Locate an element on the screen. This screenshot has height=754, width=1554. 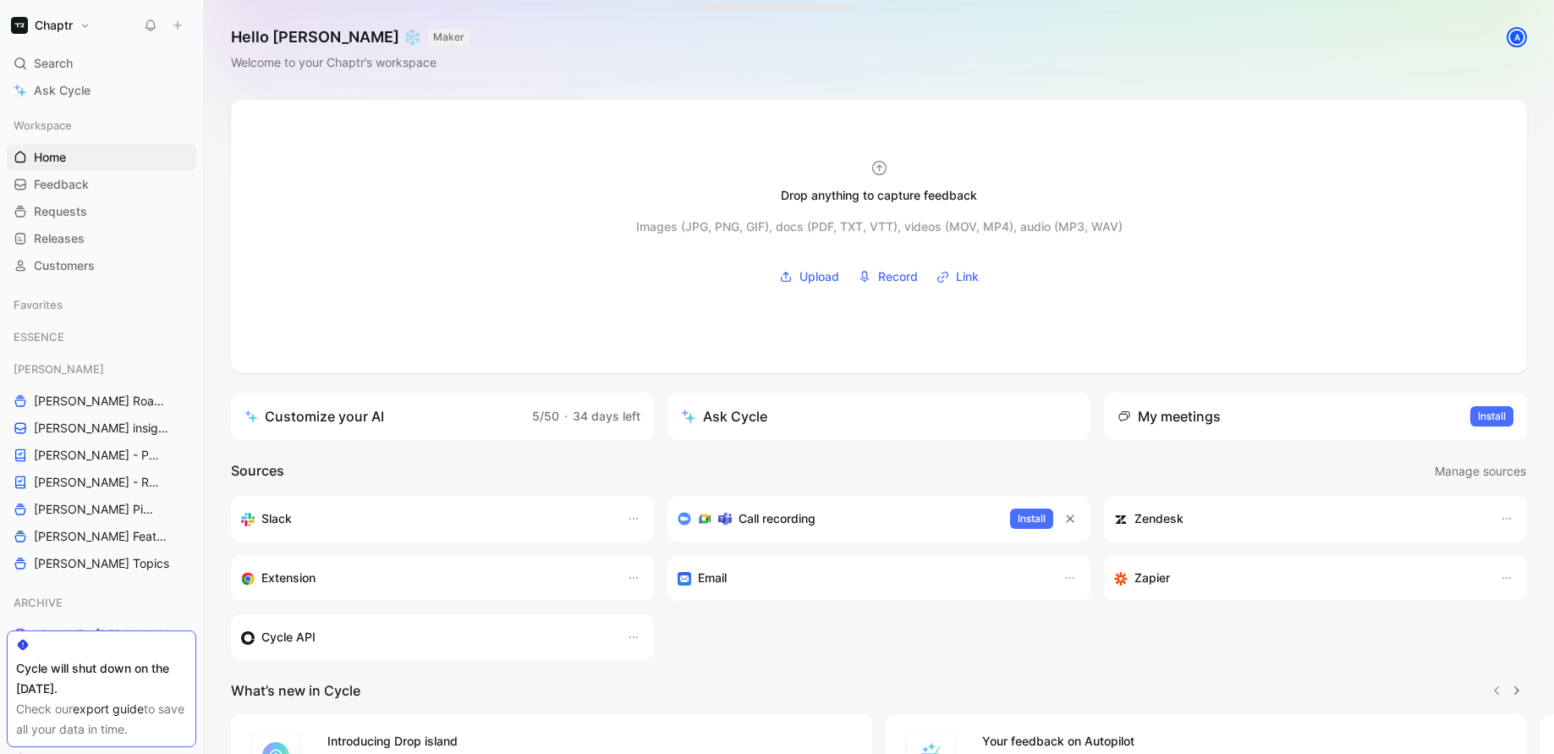
span: Upload is located at coordinates (819, 277).